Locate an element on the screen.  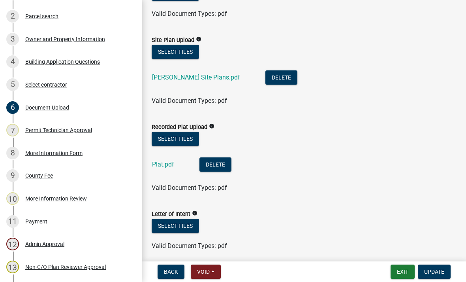
div: 3 is located at coordinates (13, 39).